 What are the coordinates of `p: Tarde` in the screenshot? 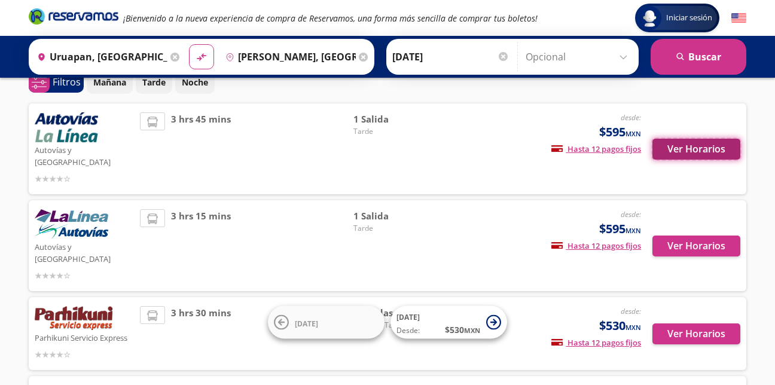 It's located at (154, 82).